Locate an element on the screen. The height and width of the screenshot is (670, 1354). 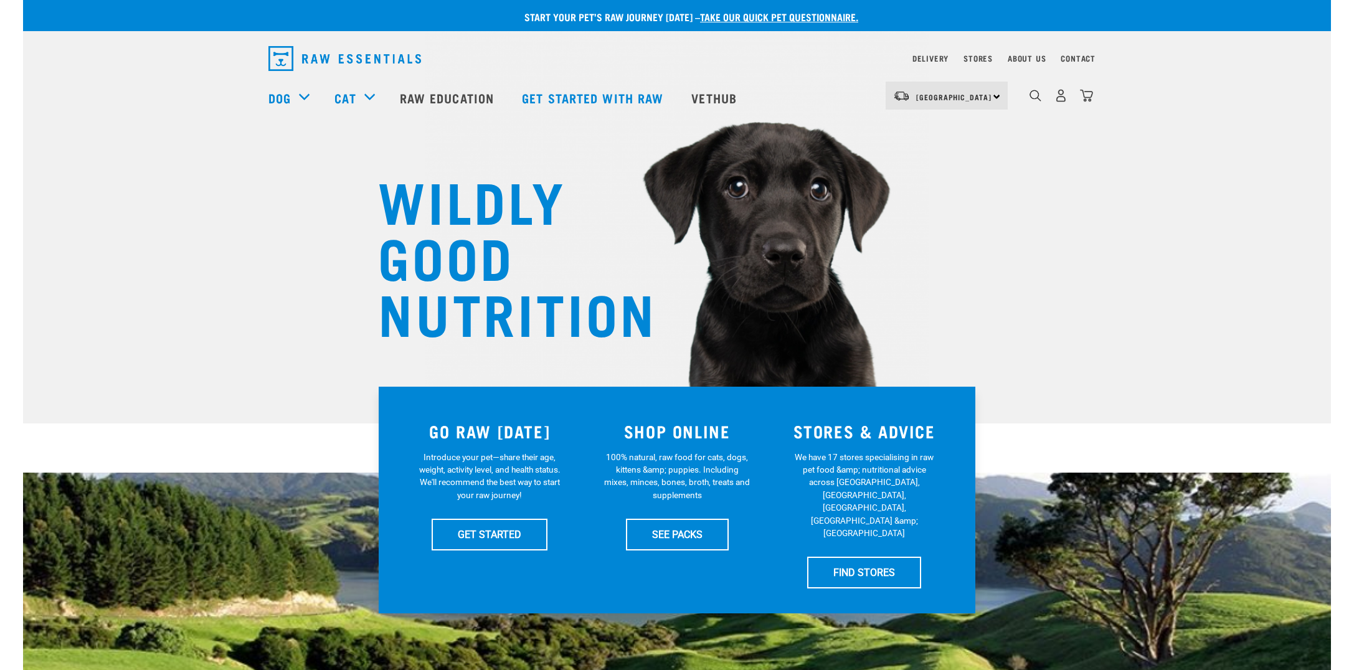
a: About Us is located at coordinates (1026, 58).